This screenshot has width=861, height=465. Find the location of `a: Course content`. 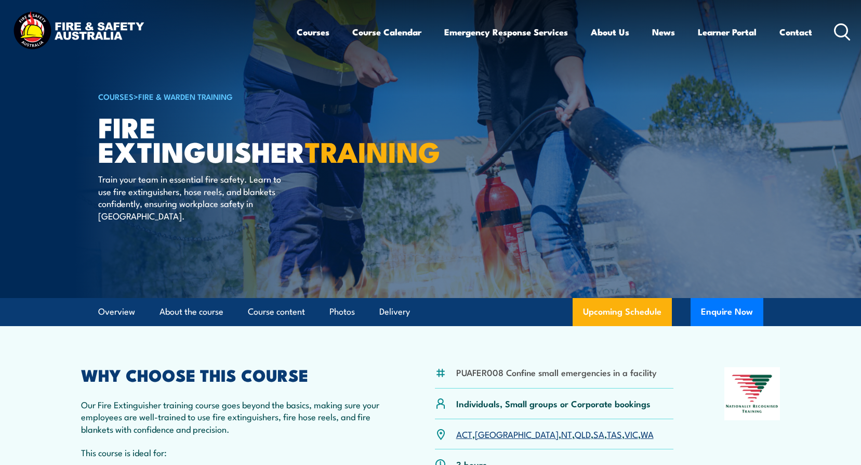

a: Course content is located at coordinates (277, 311).